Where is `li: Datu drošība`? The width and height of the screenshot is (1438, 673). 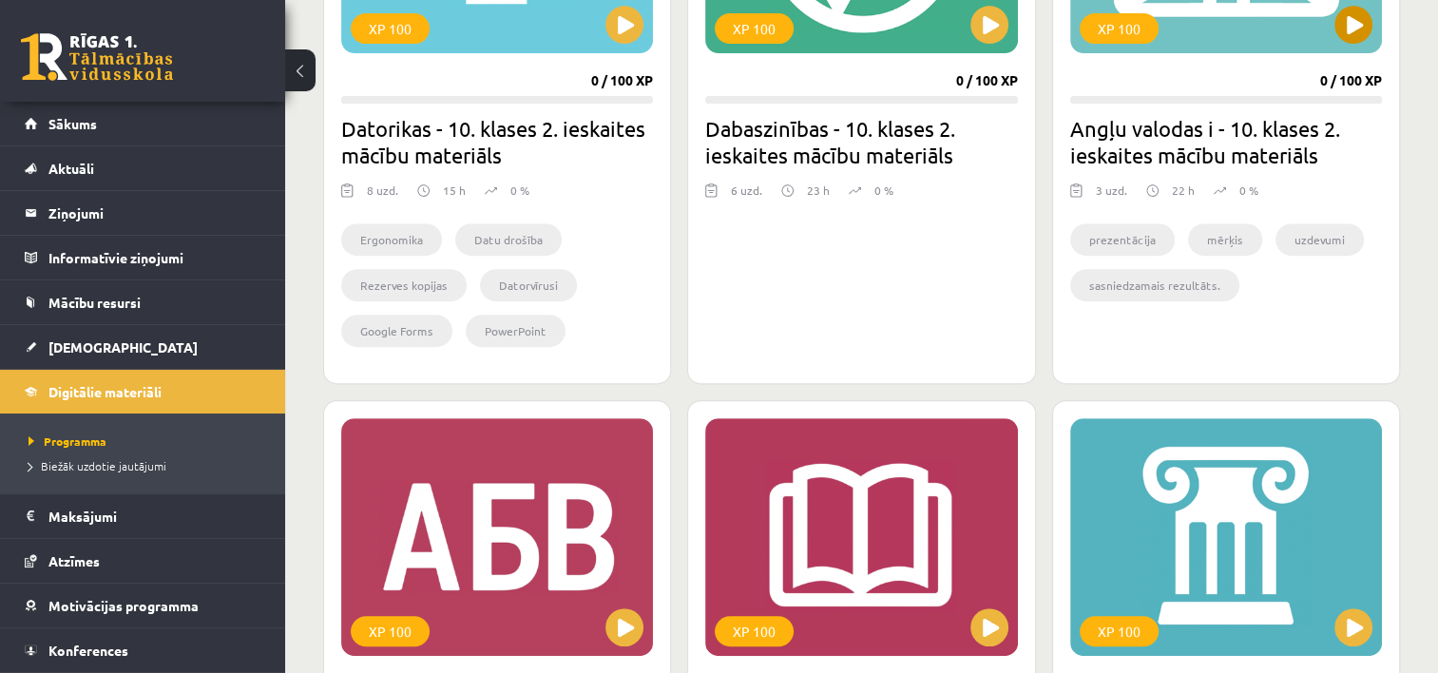
li: Datu drošība is located at coordinates (508, 239).